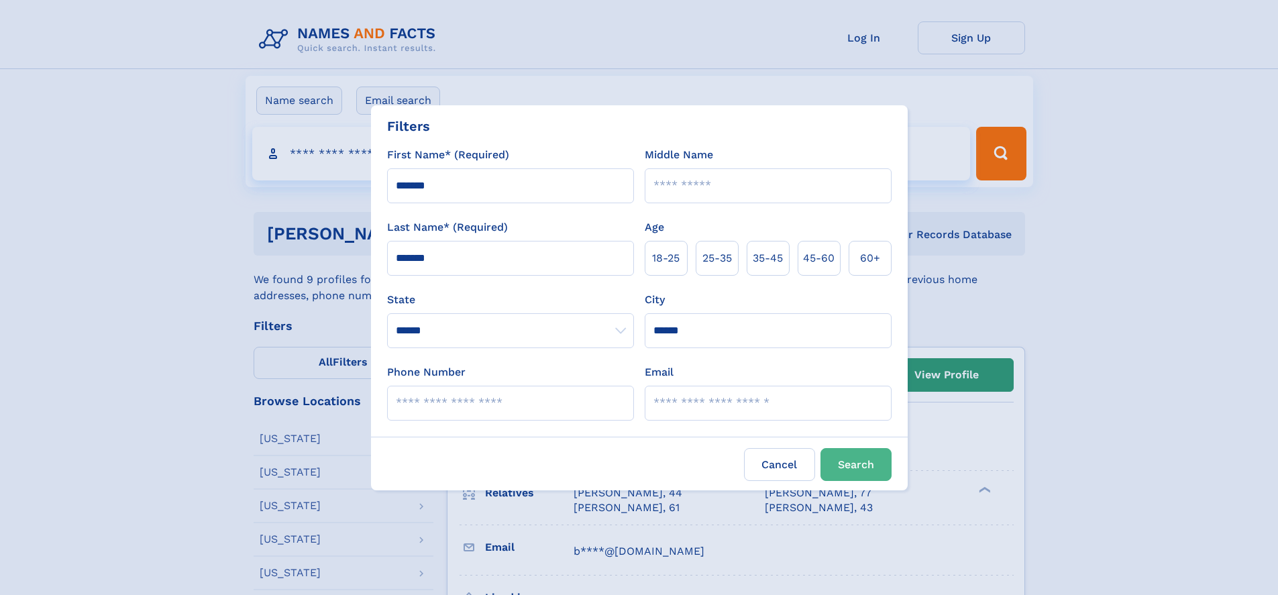 This screenshot has width=1278, height=595. What do you see at coordinates (780, 464) in the screenshot?
I see `label: Cancel` at bounding box center [780, 464].